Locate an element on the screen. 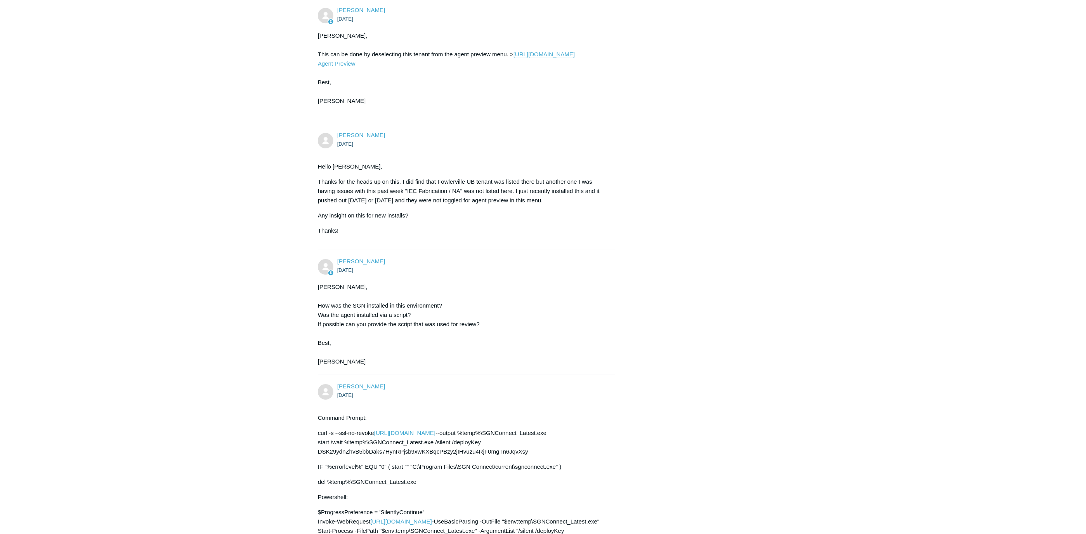 This screenshot has width=1086, height=534. p: IF "%errorlevel%" EQU "0" ( start "" "C:\Program Files\SGN Connect\current\sgnconnect.exe" ) is located at coordinates (463, 467).